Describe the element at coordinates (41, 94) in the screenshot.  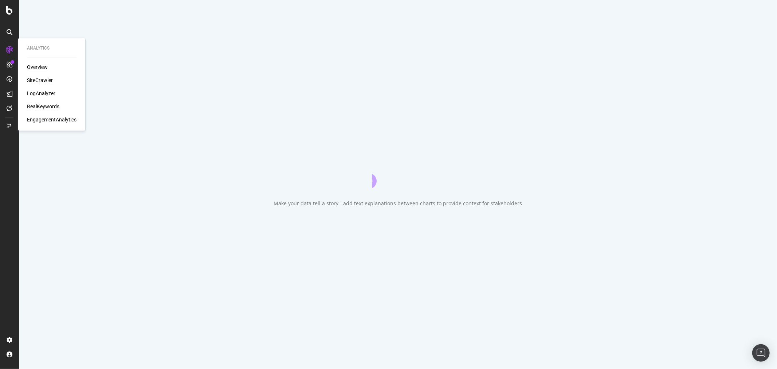
I see `a: LogAnalyzer` at that location.